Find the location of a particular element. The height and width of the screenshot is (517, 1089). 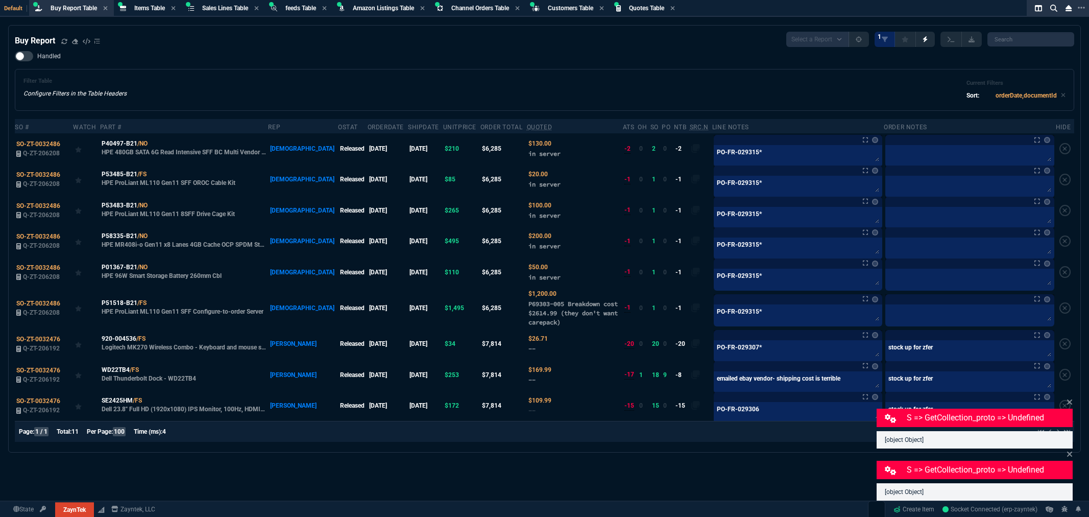

span: SE2425HM is located at coordinates (117, 400).